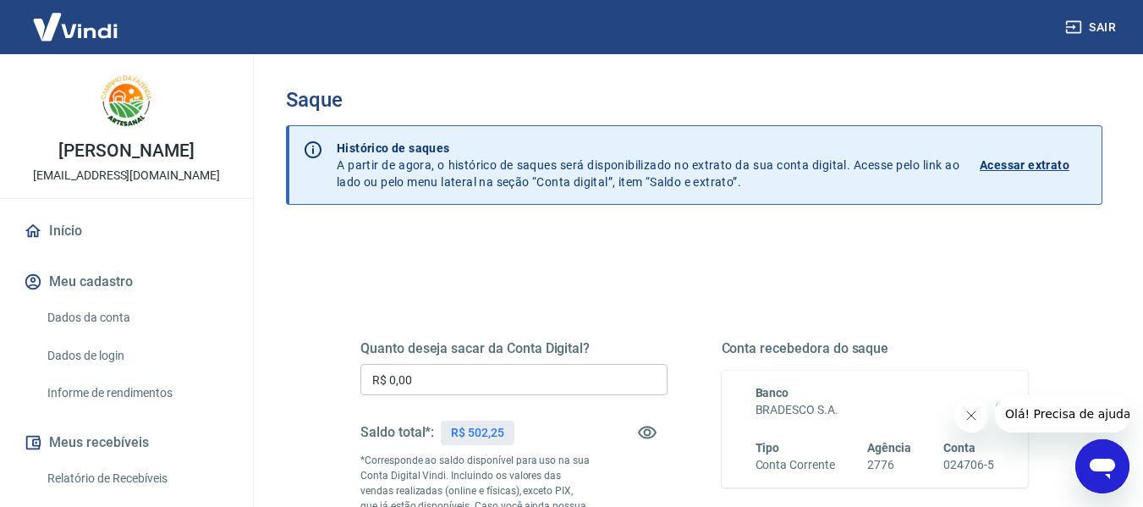 The height and width of the screenshot is (507, 1143). What do you see at coordinates (126, 282) in the screenshot?
I see `button: Meu cadastro` at bounding box center [126, 282].